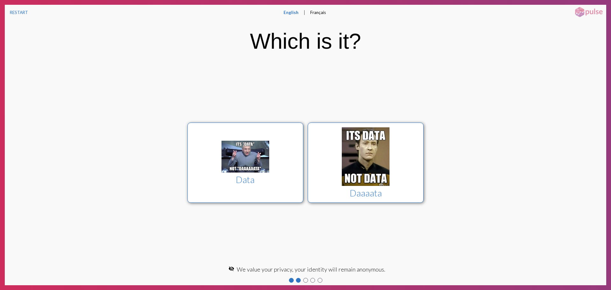 This screenshot has width=611, height=290. What do you see at coordinates (311, 269) in the screenshot?
I see `span: We value your privacy, your identity will remain anonymous.` at bounding box center [311, 269].